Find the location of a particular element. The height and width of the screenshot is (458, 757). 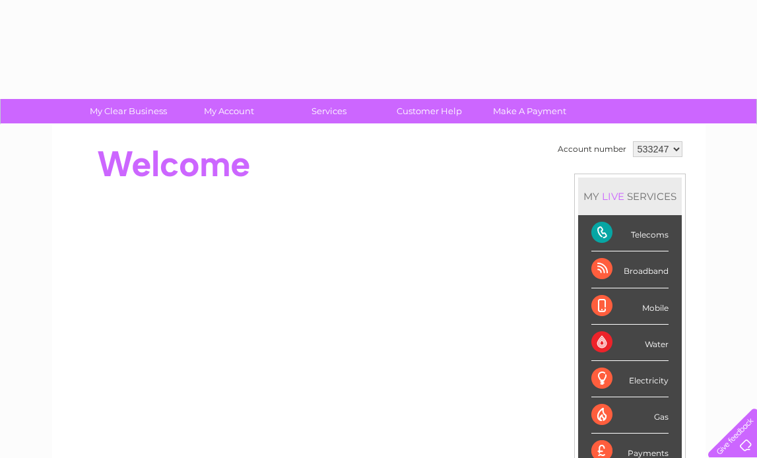

div: Mobile is located at coordinates (629, 306).